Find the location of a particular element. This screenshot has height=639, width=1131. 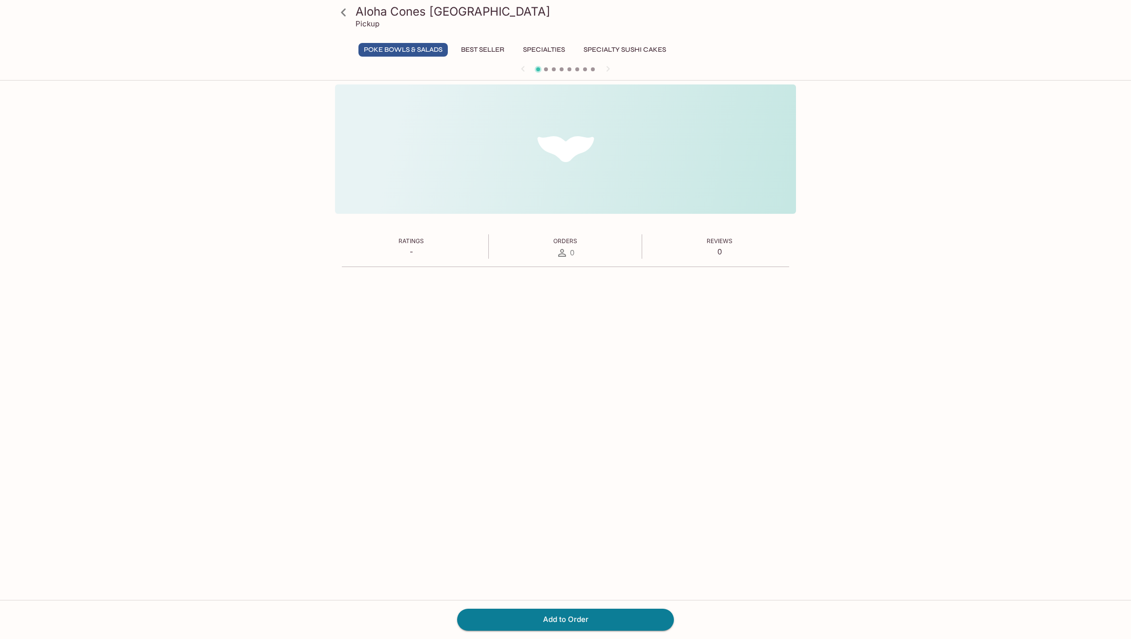

span: Reviews is located at coordinates (719, 241).